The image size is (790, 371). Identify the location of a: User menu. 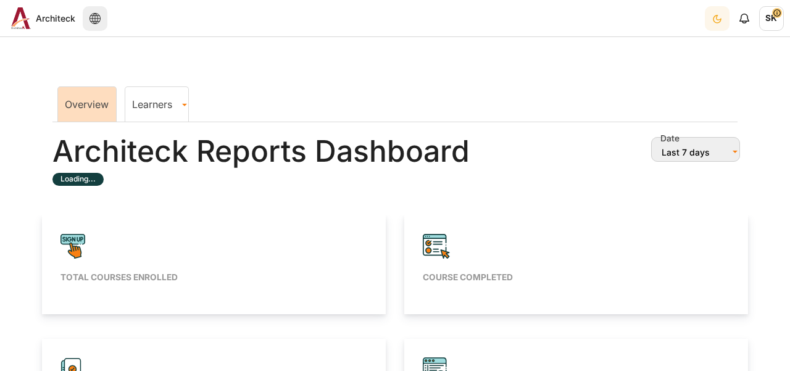
(771, 19).